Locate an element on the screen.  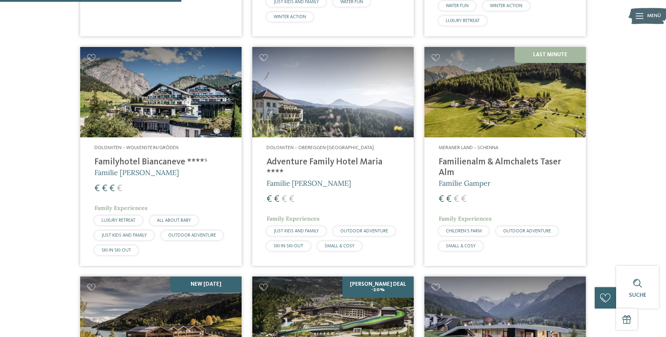
h4: Familienalm & Almchalets Taser Alm is located at coordinates (505, 168).